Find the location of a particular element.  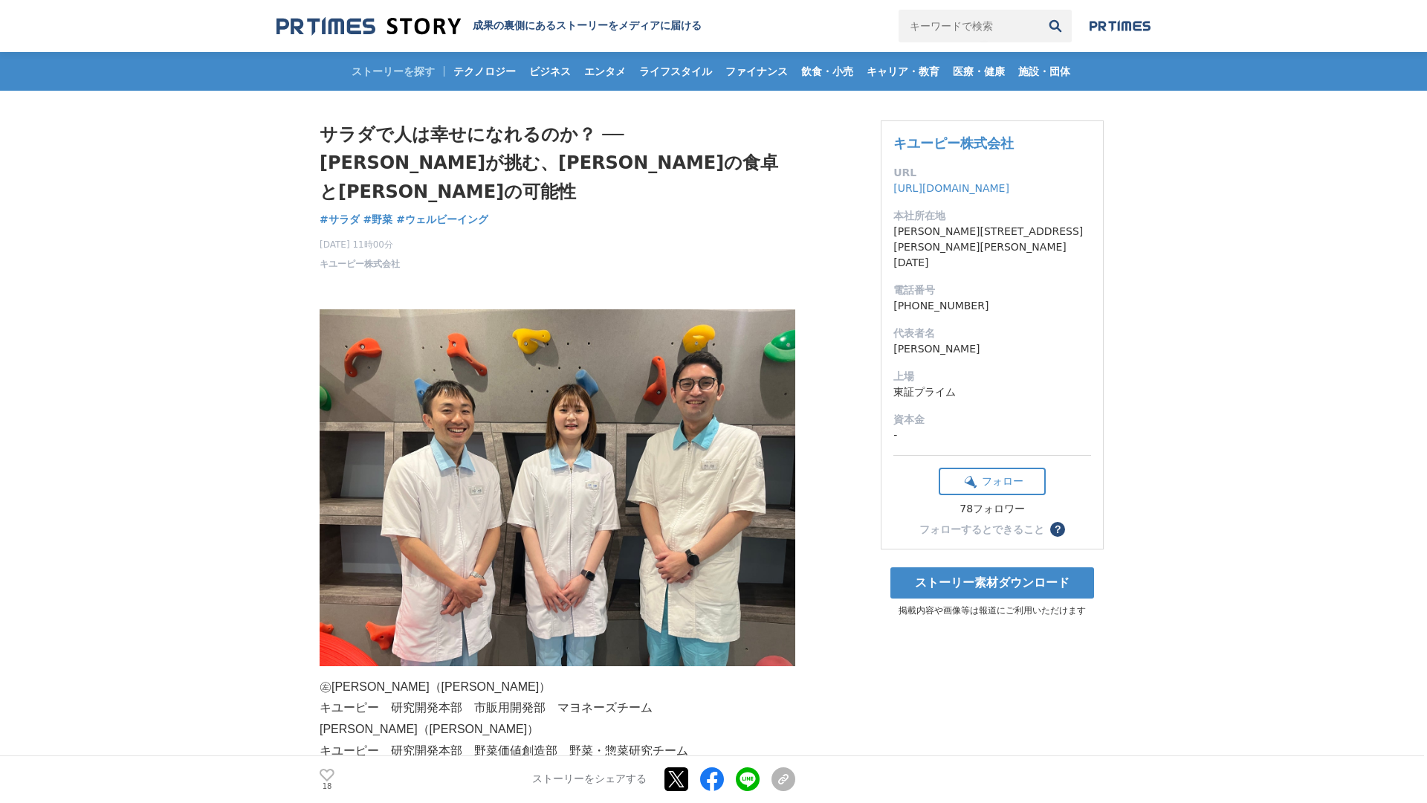

a: 医療・健康 is located at coordinates (979, 71).